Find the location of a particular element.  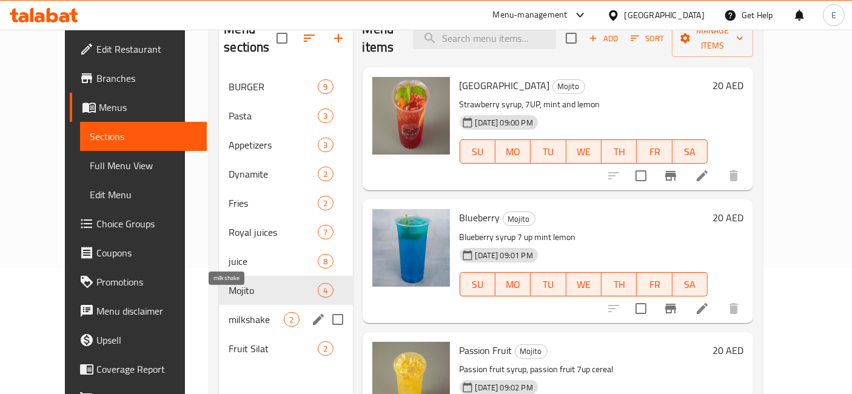

nav: Menu sections is located at coordinates (286, 218).